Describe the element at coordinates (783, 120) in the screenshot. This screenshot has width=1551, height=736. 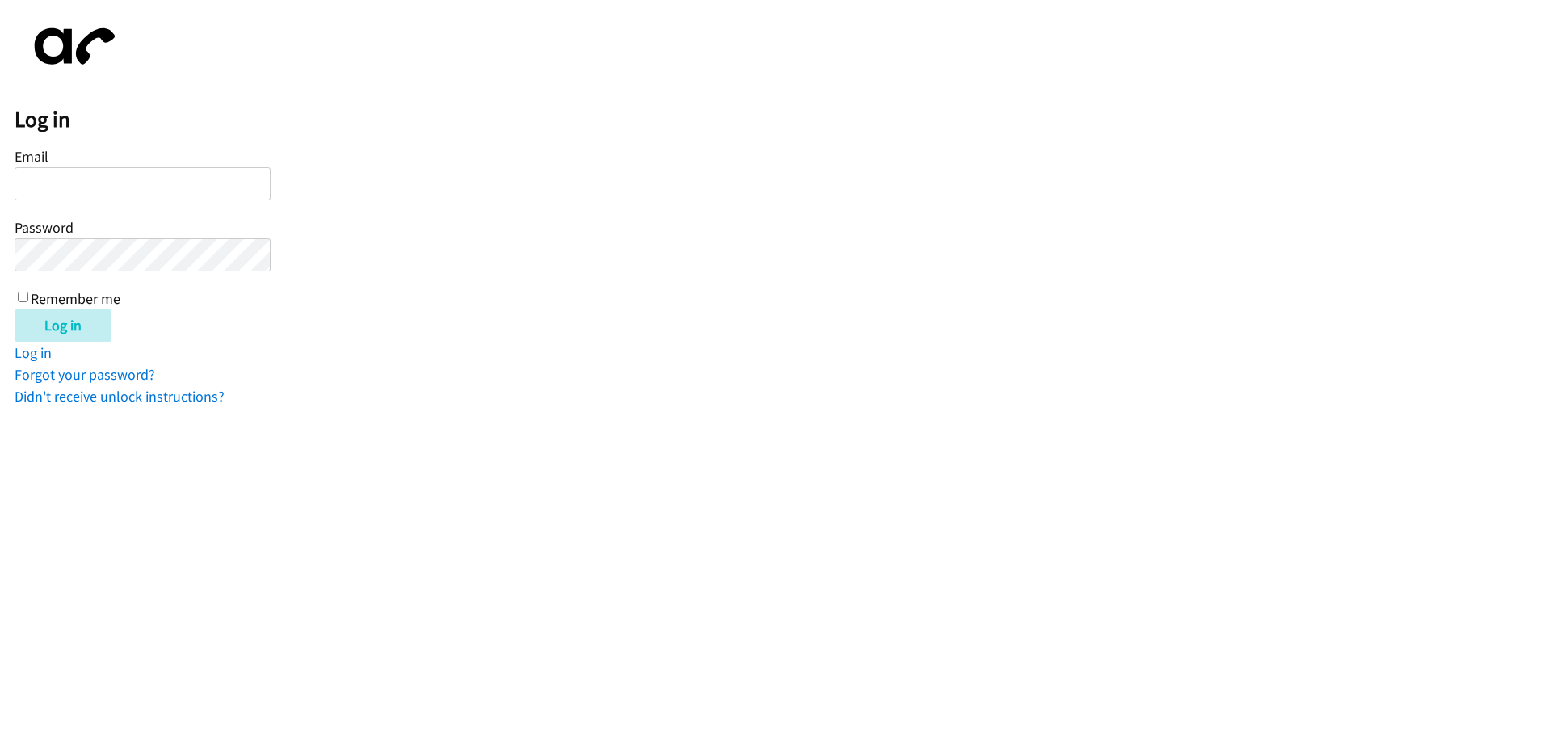
I see `h2: Log in` at that location.